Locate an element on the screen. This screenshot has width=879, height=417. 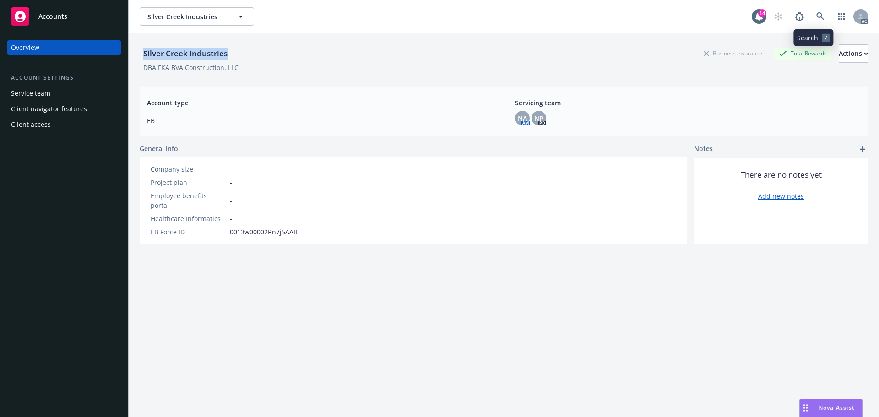
span: Nova Assist is located at coordinates (837, 408).